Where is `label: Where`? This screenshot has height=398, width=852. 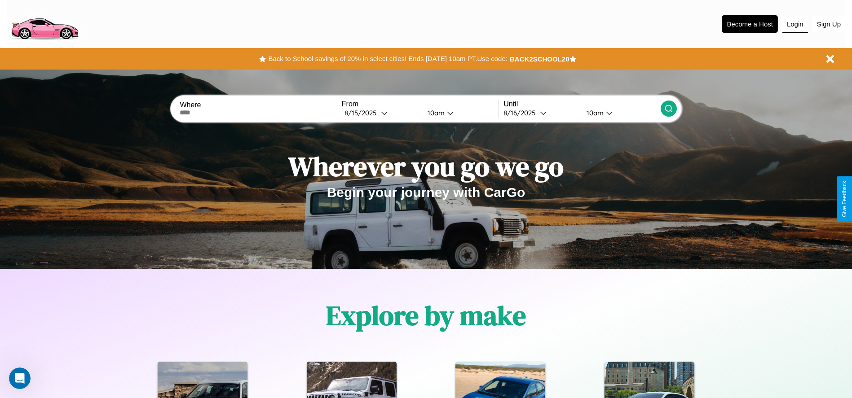
label: Where is located at coordinates (258, 105).